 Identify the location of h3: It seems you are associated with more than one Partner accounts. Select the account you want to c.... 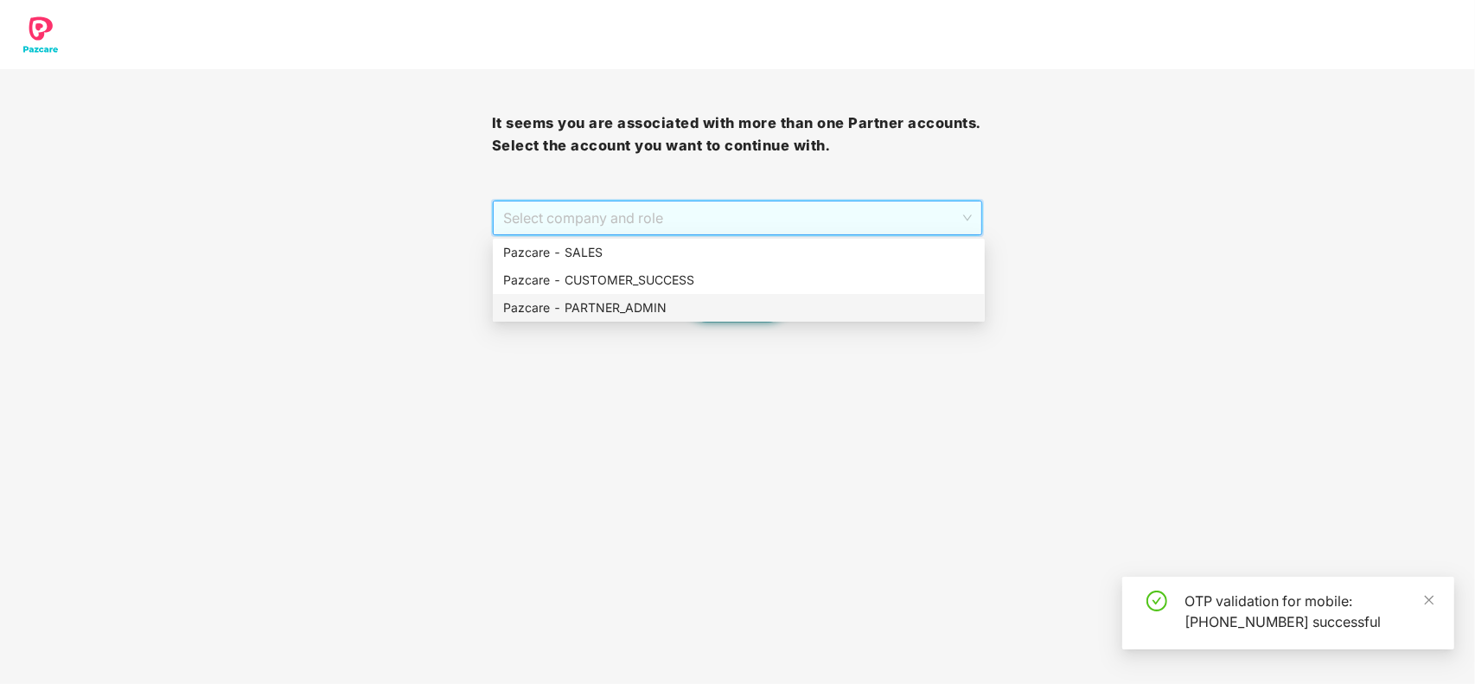
(737, 134).